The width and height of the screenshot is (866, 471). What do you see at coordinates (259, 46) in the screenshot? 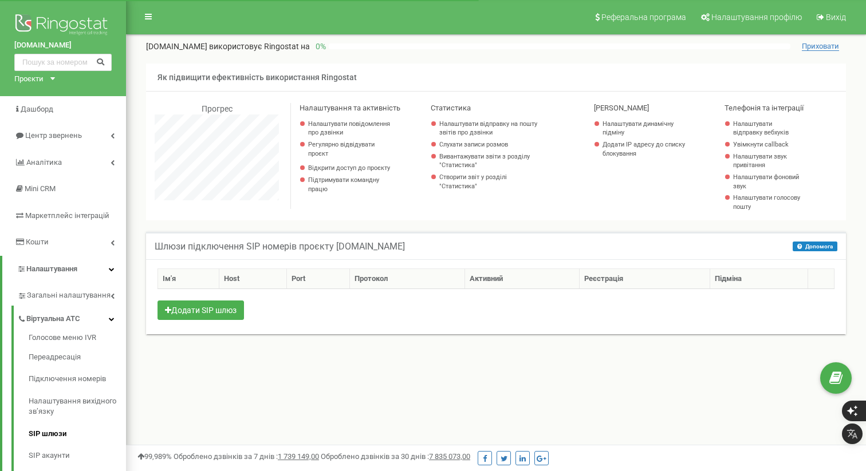
I see `span: використовує Ringostat на` at bounding box center [259, 46].